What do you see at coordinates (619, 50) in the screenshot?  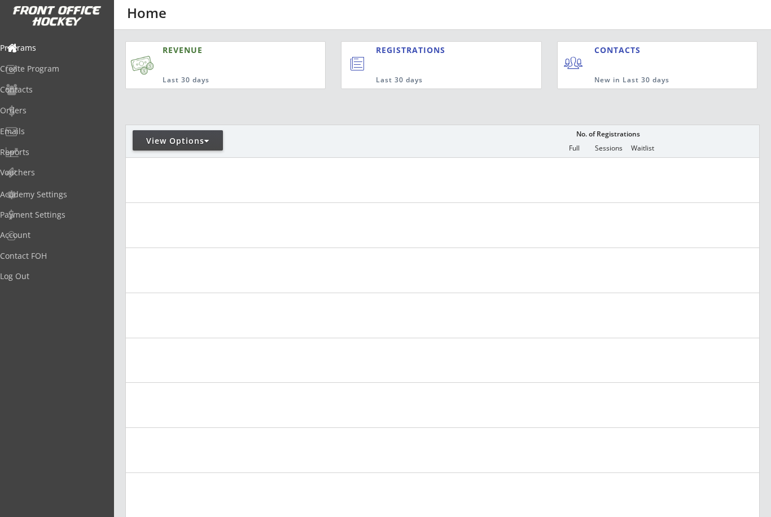 I see `div: CONTACTS` at bounding box center [619, 50].